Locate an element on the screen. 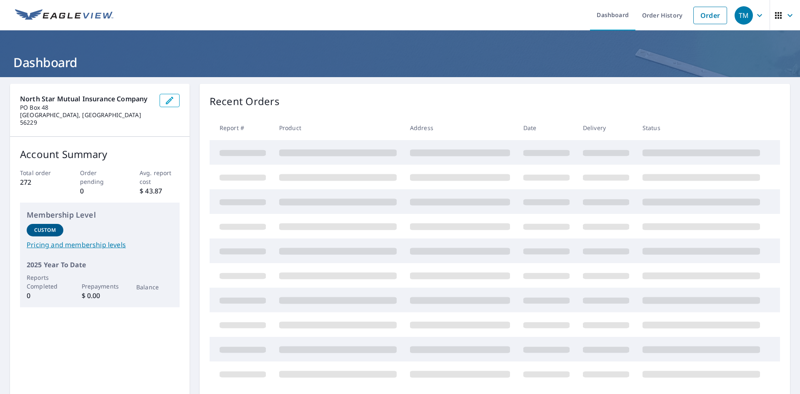 The image size is (800, 394). p: Prepayments is located at coordinates (100, 286).